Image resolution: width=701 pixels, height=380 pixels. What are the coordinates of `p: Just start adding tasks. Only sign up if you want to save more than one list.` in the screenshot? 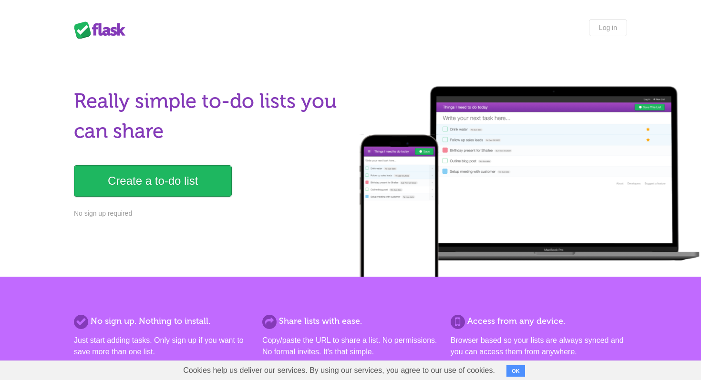 It's located at (162, 347).